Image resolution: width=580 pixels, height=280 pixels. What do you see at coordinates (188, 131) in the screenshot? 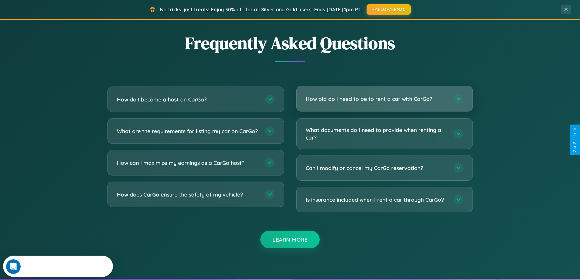
I see `h3: What are the requirements for listing my car on CarGo?` at bounding box center [188, 131].